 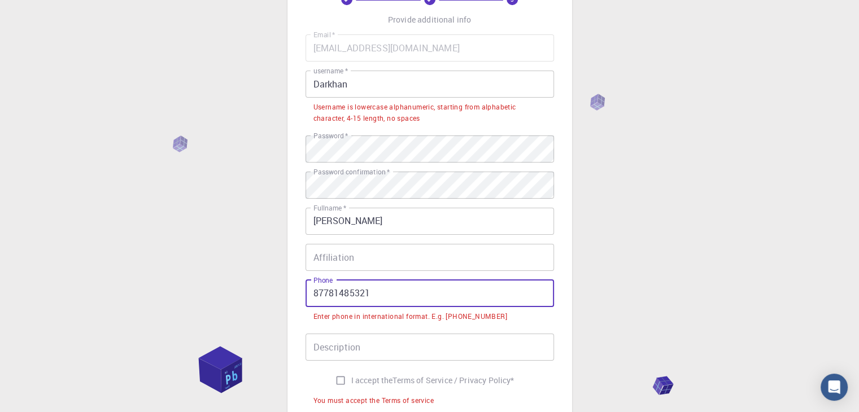 I want to click on label: Password confirmation, so click(x=351, y=172).